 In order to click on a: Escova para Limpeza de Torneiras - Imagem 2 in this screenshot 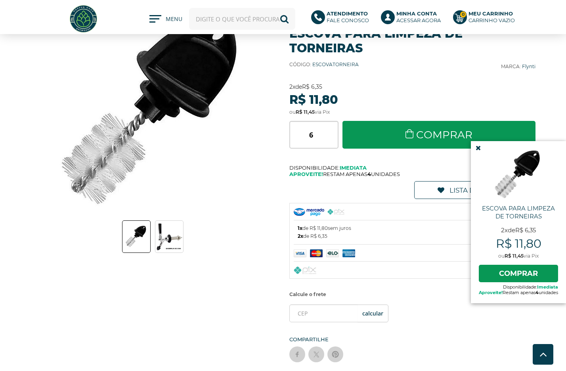, I will do `click(169, 237)`.